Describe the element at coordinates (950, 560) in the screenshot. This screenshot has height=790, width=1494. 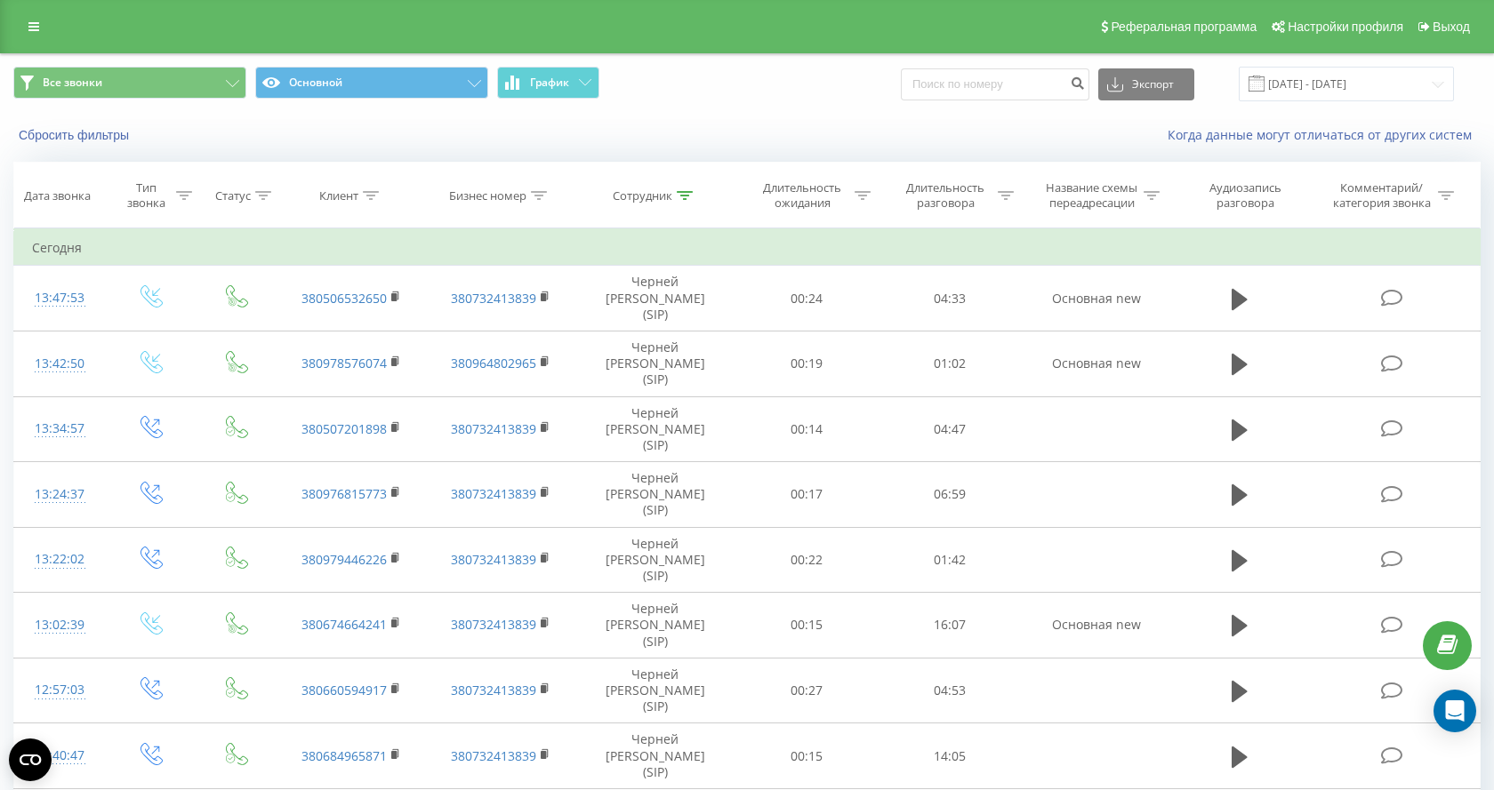
I see `td: 01:42` at that location.